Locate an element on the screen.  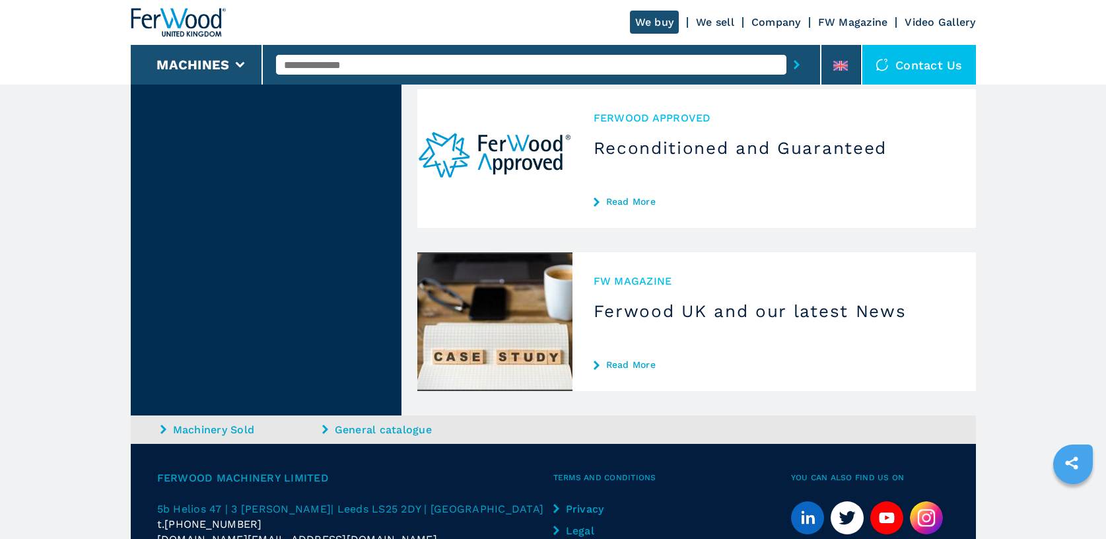
a: We sell is located at coordinates (715, 22).